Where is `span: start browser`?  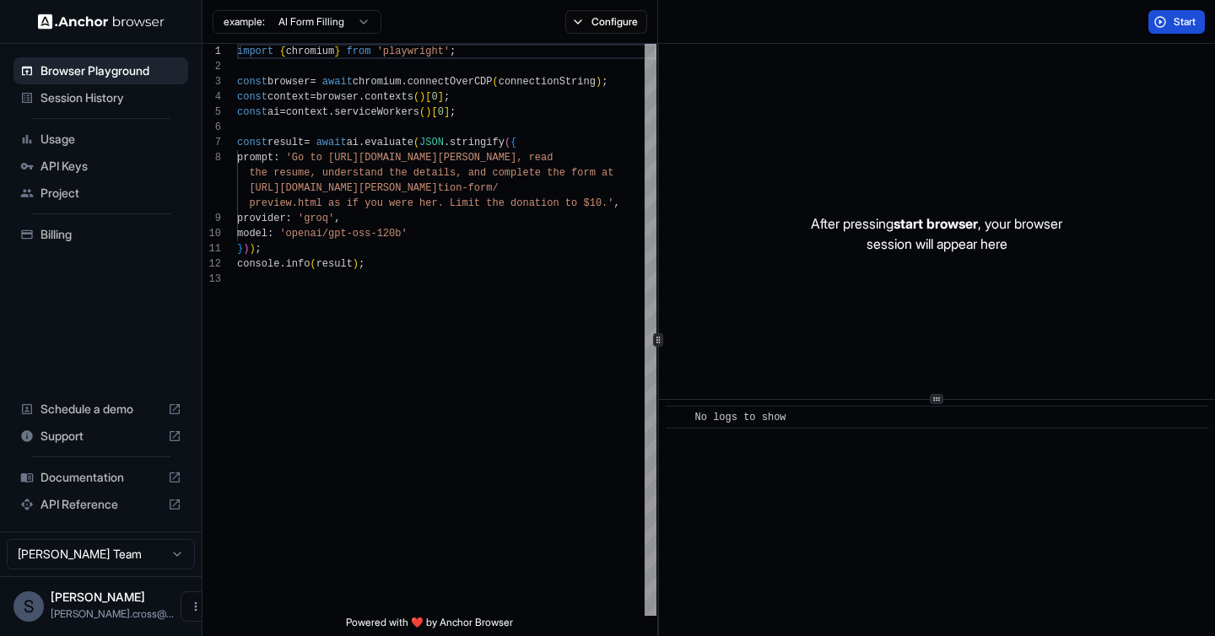 span: start browser is located at coordinates (936, 224).